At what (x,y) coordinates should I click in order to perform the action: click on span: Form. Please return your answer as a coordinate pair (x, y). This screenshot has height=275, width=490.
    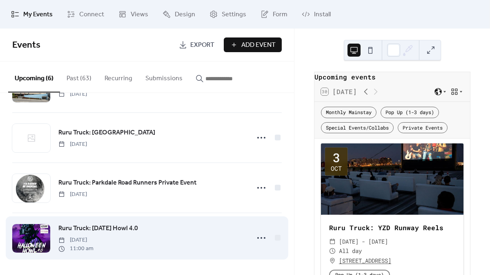
    Looking at the image, I should click on (280, 15).